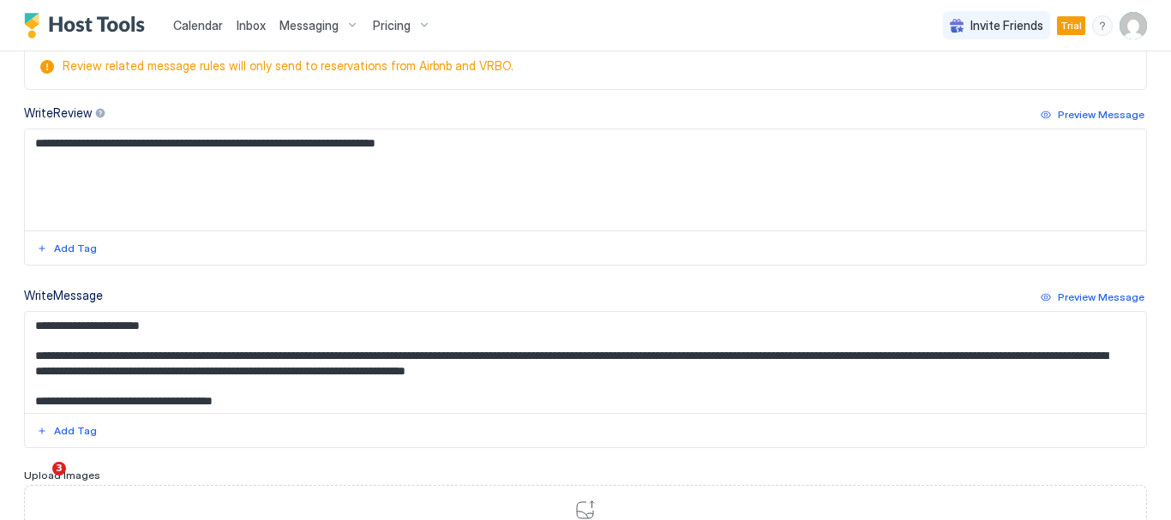  What do you see at coordinates (392, 26) in the screenshot?
I see `span: Pricing` at bounding box center [392, 26].